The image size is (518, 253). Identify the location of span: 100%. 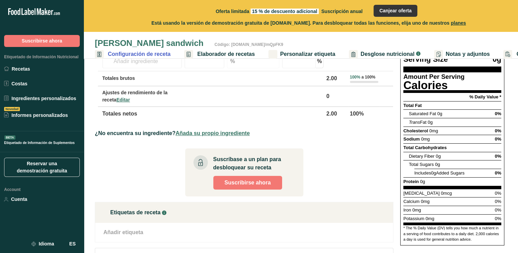
(355, 77).